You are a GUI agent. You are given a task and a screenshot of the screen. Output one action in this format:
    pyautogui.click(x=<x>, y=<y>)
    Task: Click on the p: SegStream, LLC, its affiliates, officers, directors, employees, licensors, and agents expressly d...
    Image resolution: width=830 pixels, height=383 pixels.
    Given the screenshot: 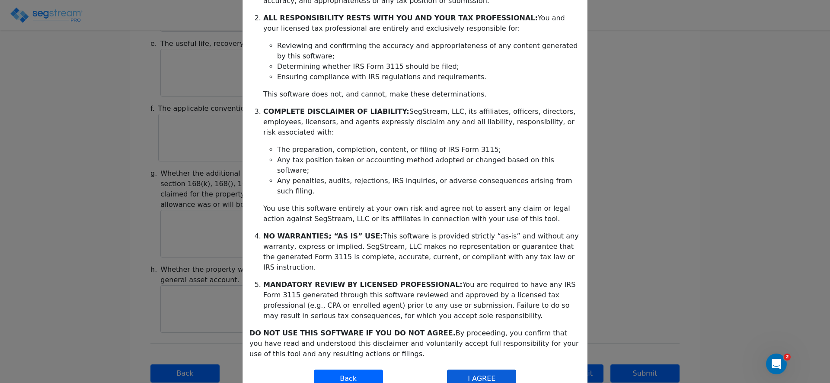 What is the action you would take?
    pyautogui.click(x=422, y=122)
    